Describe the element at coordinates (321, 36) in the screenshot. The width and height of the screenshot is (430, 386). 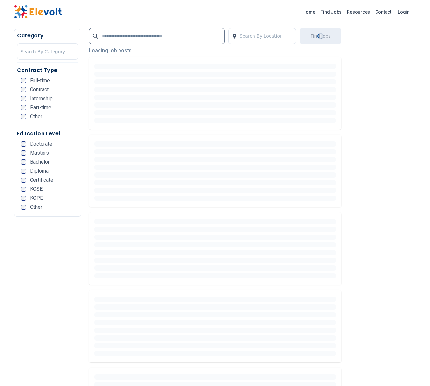
I see `button: Find JobsLoading...` at that location.